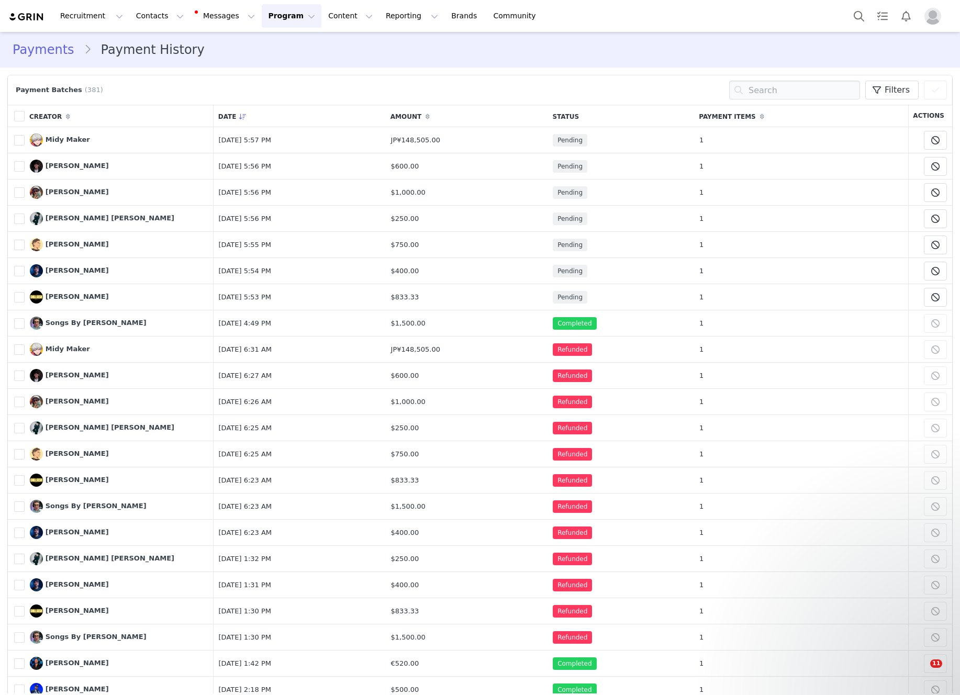  Describe the element at coordinates (405, 585) in the screenshot. I see `span: $400.00` at that location.